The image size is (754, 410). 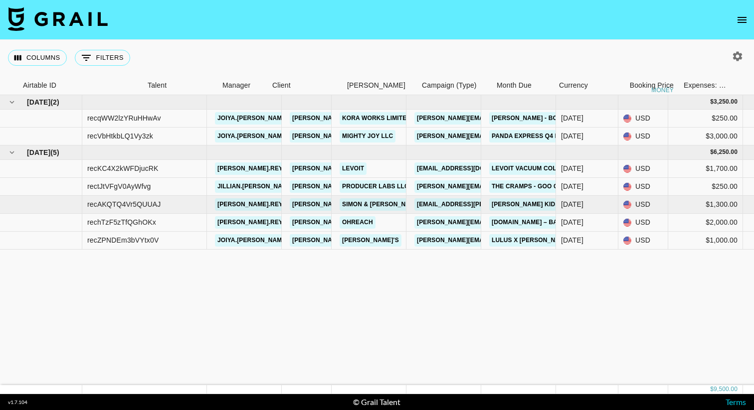 I want to click on a: Levoit, so click(x=353, y=169).